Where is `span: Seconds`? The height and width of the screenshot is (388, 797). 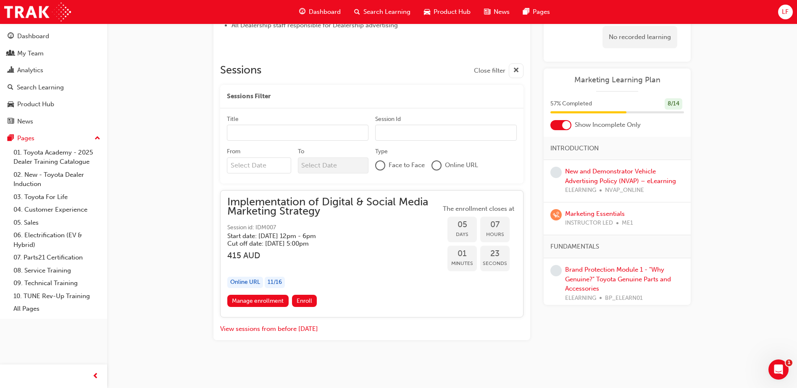
span: Seconds is located at coordinates (495, 264).